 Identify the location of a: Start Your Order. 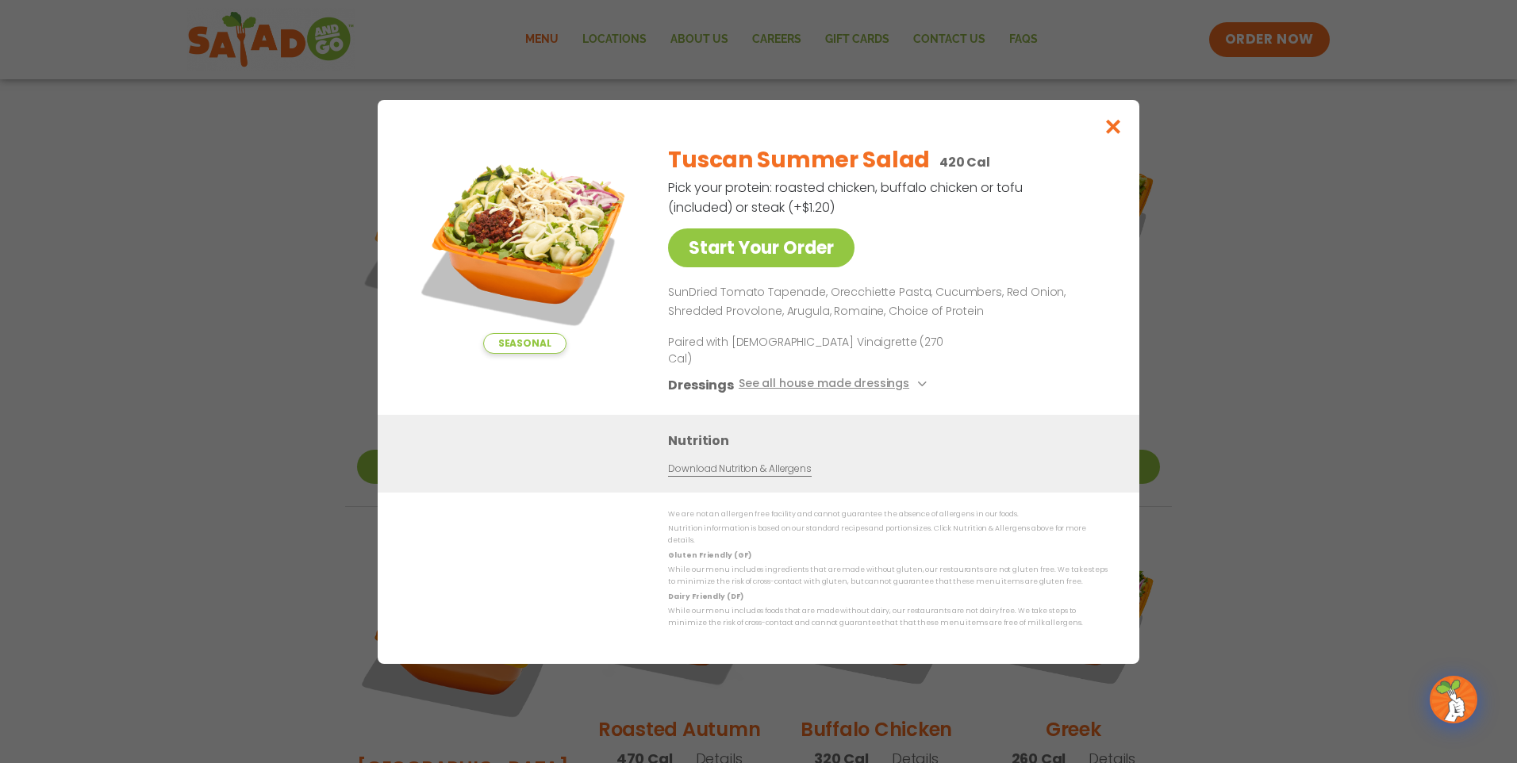
(761, 248).